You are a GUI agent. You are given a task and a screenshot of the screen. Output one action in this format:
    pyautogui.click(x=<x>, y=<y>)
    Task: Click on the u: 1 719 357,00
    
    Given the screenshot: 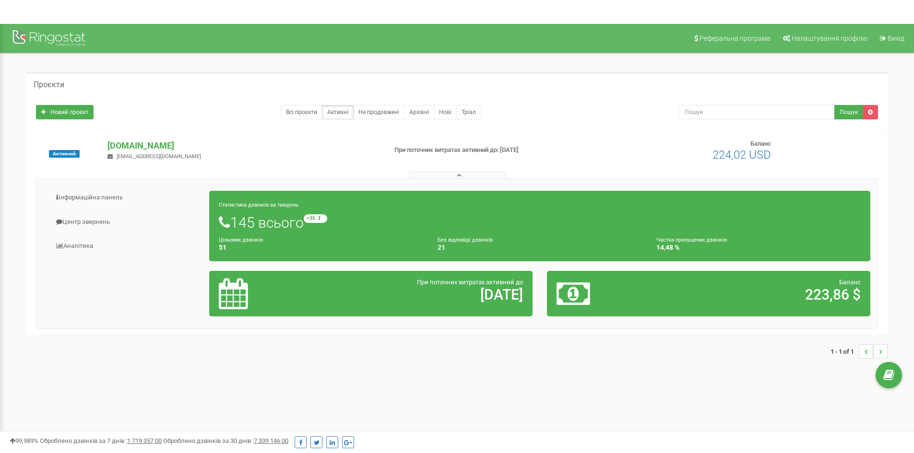 What is the action you would take?
    pyautogui.click(x=144, y=441)
    